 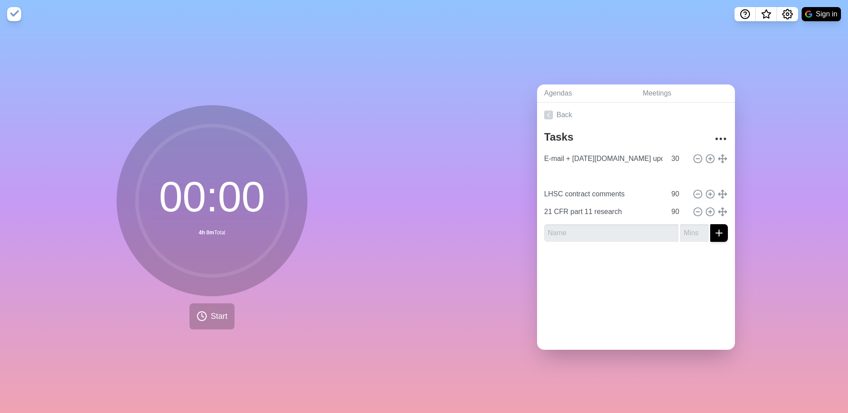 I want to click on img: google logo, so click(x=809, y=14).